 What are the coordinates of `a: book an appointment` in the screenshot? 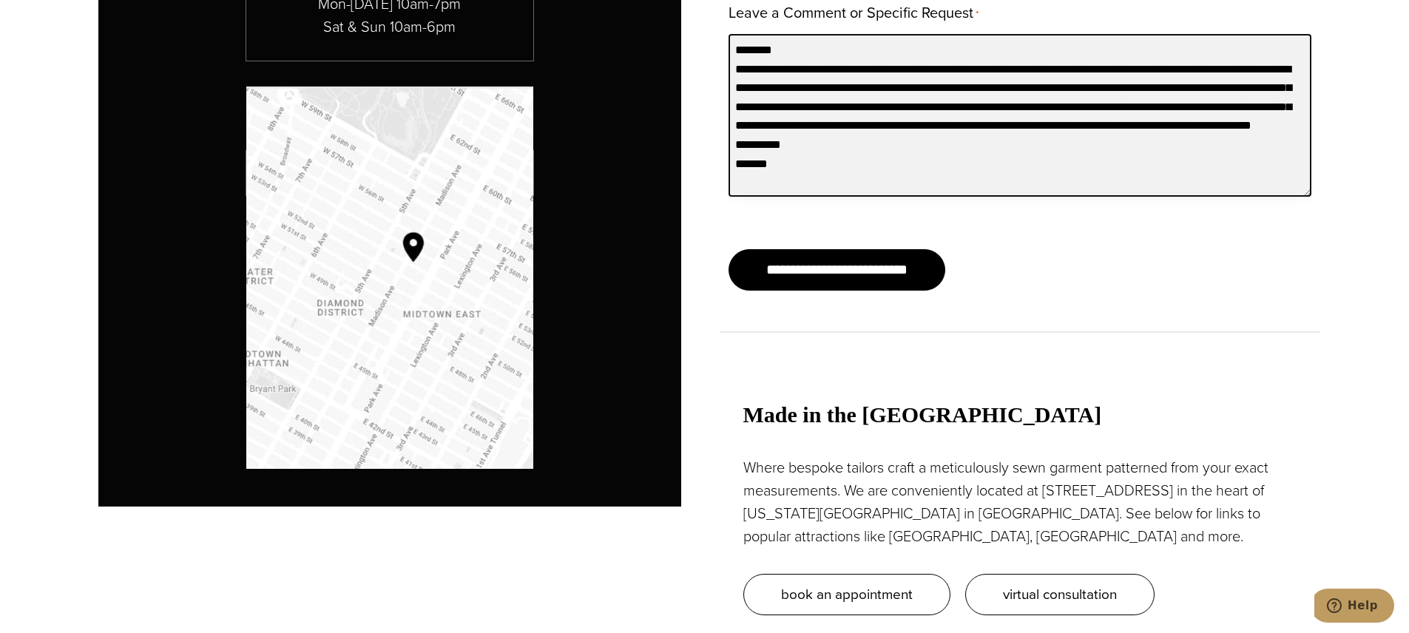 It's located at (847, 595).